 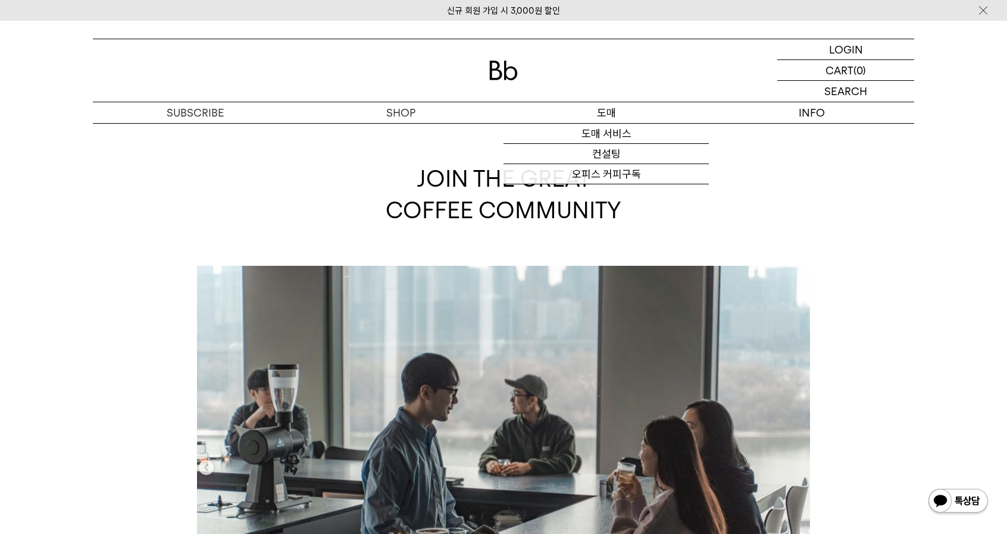 I want to click on p: SHOP, so click(x=400, y=112).